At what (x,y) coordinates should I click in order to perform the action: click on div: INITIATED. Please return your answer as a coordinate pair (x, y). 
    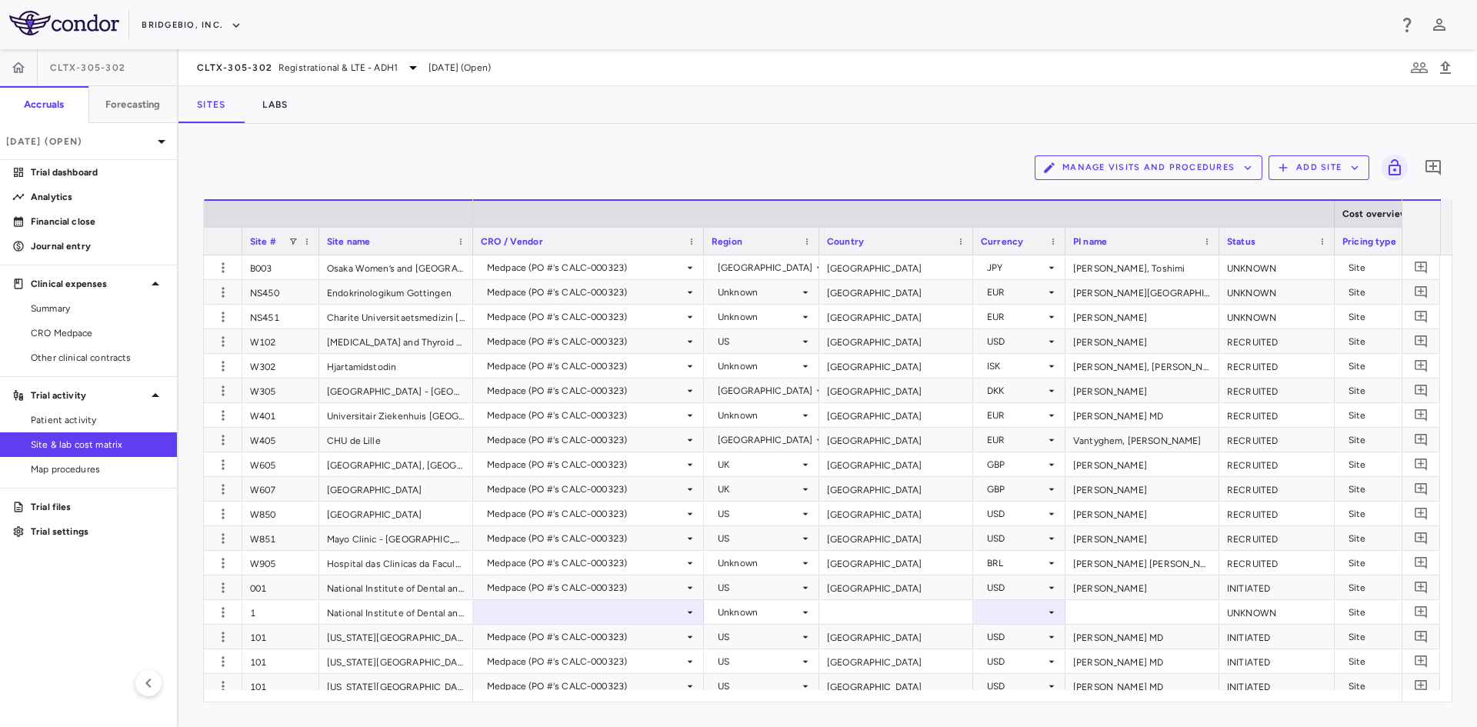
    Looking at the image, I should click on (1277, 636).